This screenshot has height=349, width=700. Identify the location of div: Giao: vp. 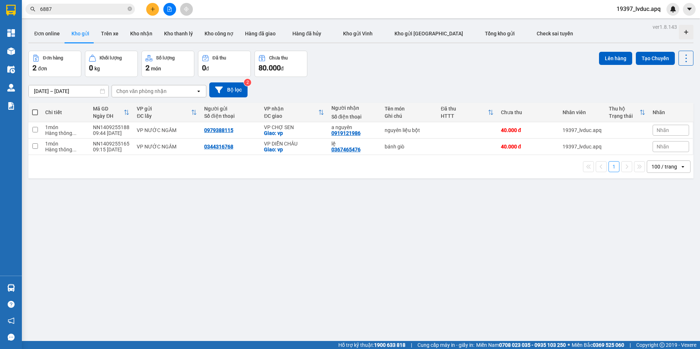
(294, 150).